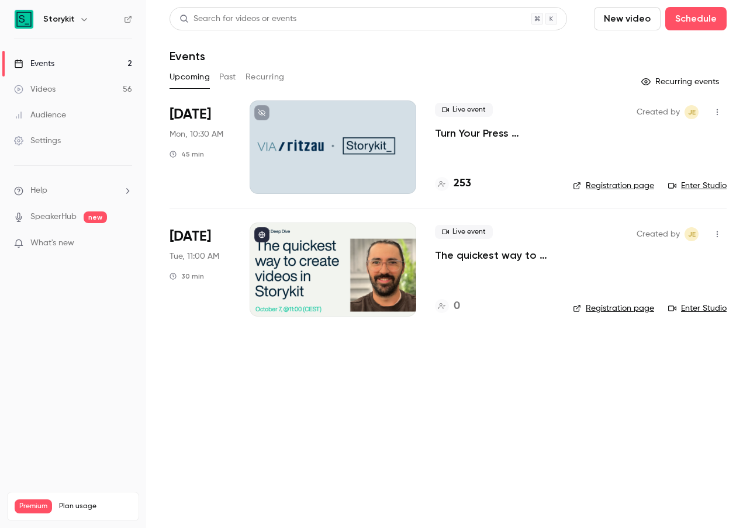 This screenshot has width=750, height=528. What do you see at coordinates (37, 141) in the screenshot?
I see `div: Settings` at bounding box center [37, 141].